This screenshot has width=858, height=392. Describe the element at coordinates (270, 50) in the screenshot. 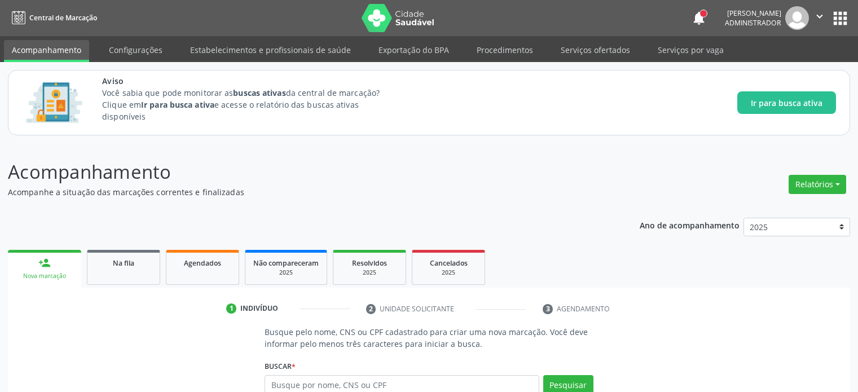

I see `a: Estabelecimentos e profissionais de saúde` at that location.